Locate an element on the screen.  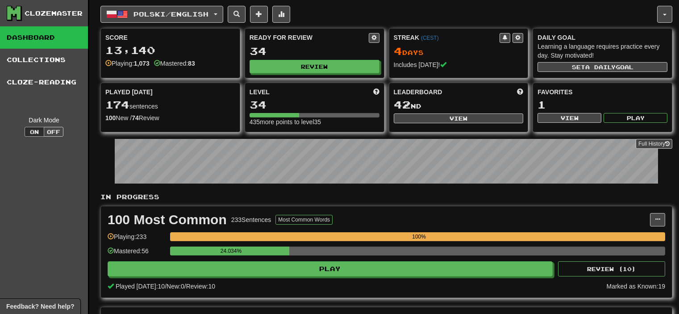
div: Mastered: 56 is located at coordinates (137, 254).